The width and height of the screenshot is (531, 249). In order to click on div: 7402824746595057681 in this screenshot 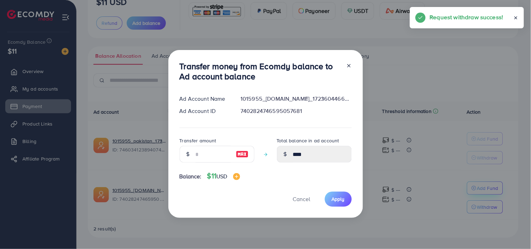, I will do `click(296, 111)`.